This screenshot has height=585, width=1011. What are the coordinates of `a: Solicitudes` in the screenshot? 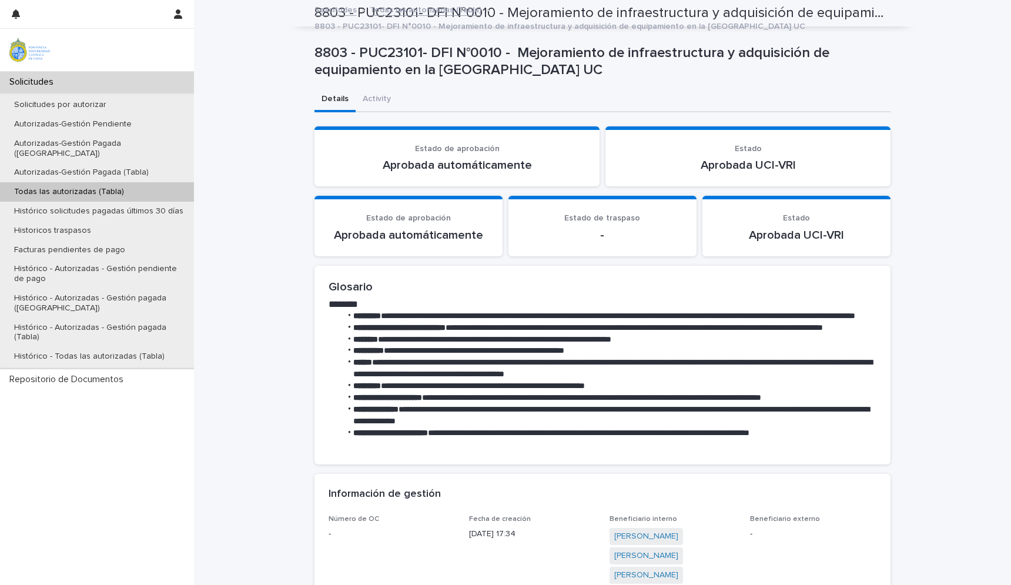 It's located at (336, 9).